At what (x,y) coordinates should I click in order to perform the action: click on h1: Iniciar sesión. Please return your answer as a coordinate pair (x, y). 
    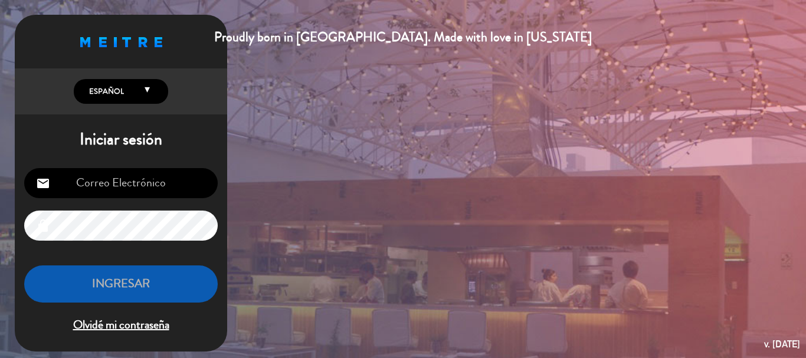
    Looking at the image, I should click on (121, 140).